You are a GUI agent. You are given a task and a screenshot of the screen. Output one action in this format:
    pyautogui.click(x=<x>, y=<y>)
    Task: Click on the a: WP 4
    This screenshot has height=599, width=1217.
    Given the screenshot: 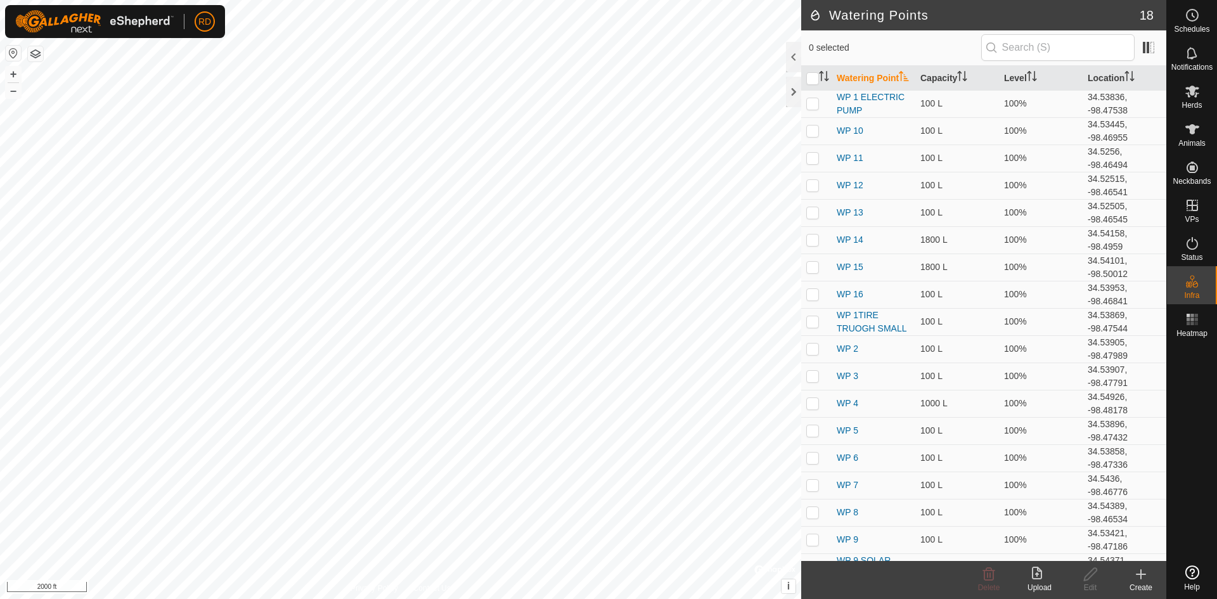 What is the action you would take?
    pyautogui.click(x=847, y=403)
    